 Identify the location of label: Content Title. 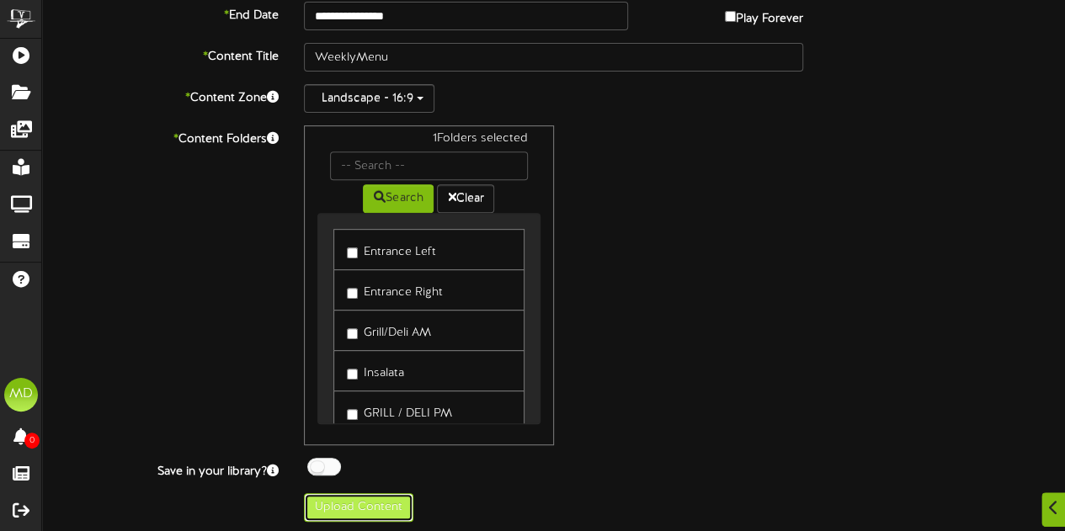
(160, 54).